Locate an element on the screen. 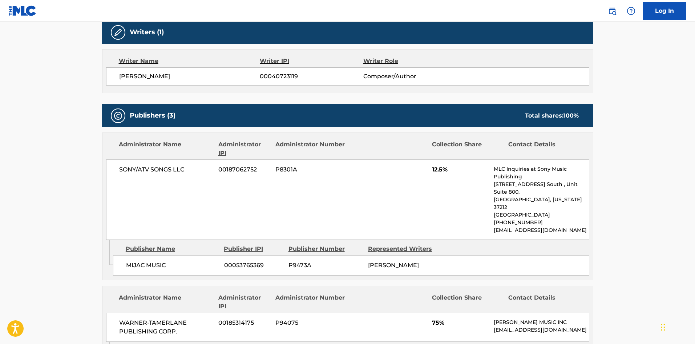 This screenshot has width=695, height=344. h5: Publishers (3) is located at coordinates (153, 115).